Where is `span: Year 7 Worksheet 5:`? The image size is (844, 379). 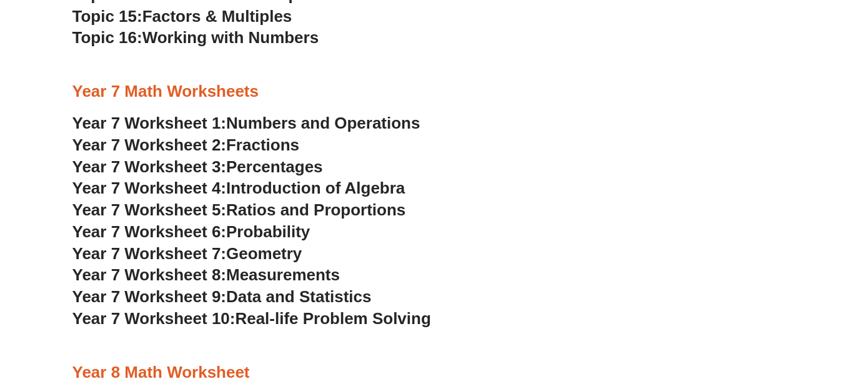 span: Year 7 Worksheet 5: is located at coordinates (149, 210).